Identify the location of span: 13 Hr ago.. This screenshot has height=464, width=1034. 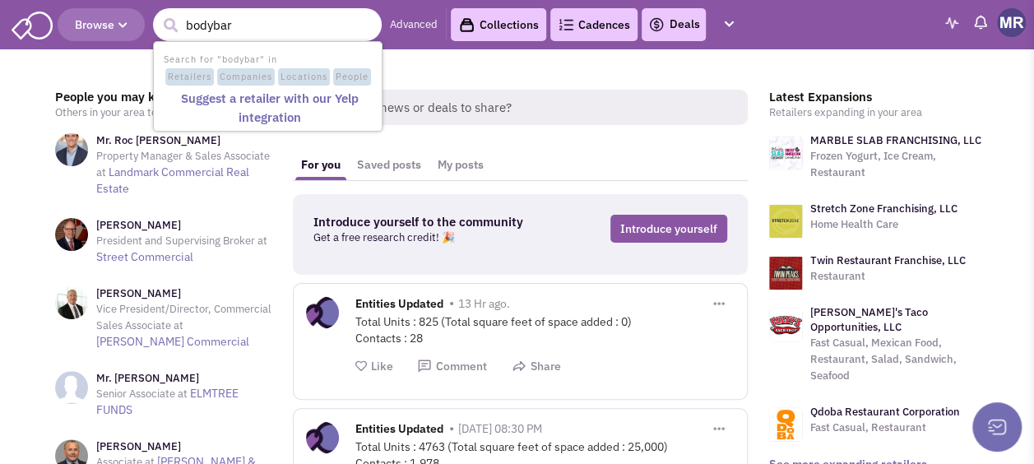
(484, 304).